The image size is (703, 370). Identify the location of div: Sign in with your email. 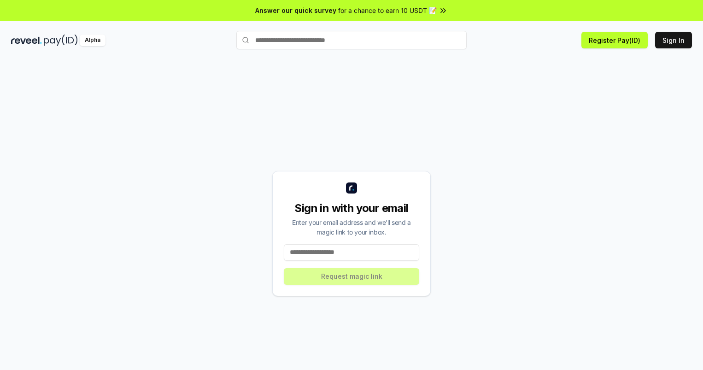
(352, 208).